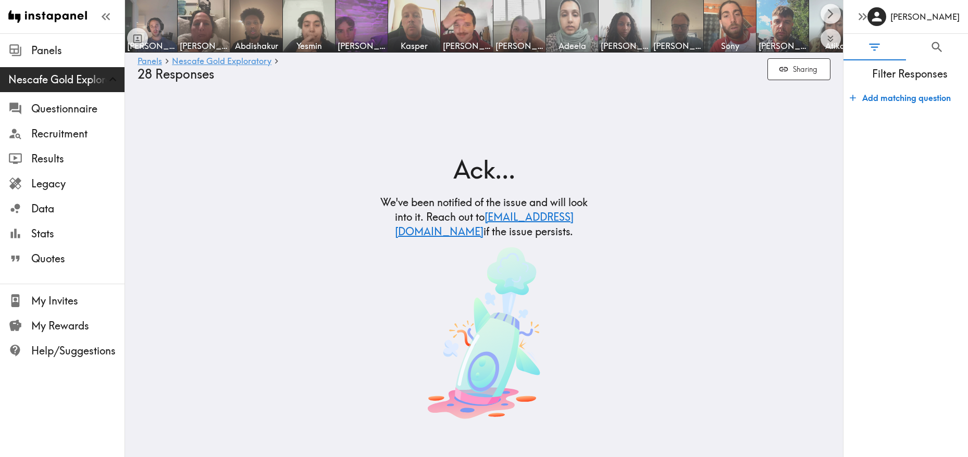 Image resolution: width=968 pixels, height=457 pixels. Describe the element at coordinates (78, 109) in the screenshot. I see `span: Questionnaire` at that location.